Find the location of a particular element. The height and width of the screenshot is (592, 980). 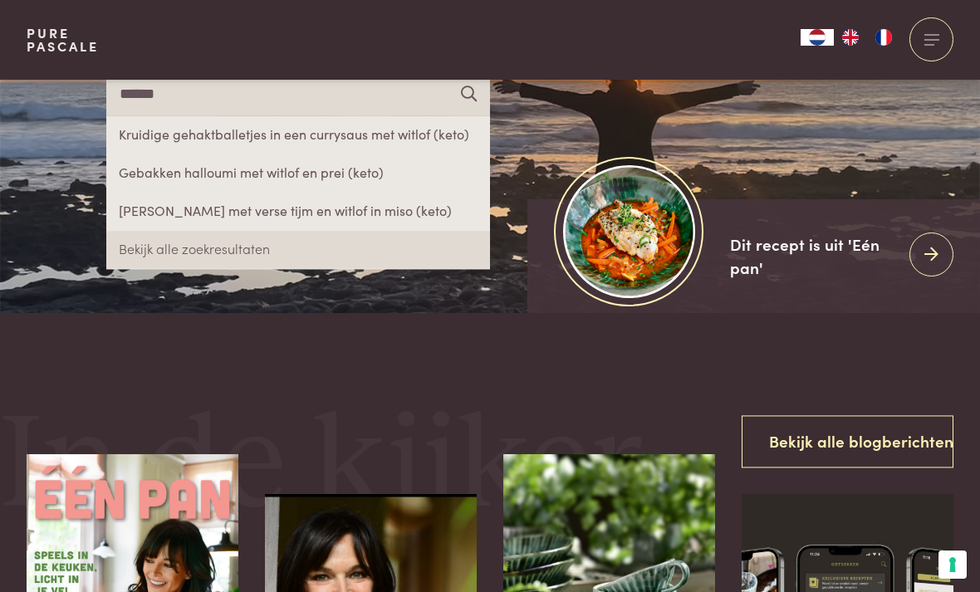

a: Bekijk alle zoekresultaten is located at coordinates (298, 250).